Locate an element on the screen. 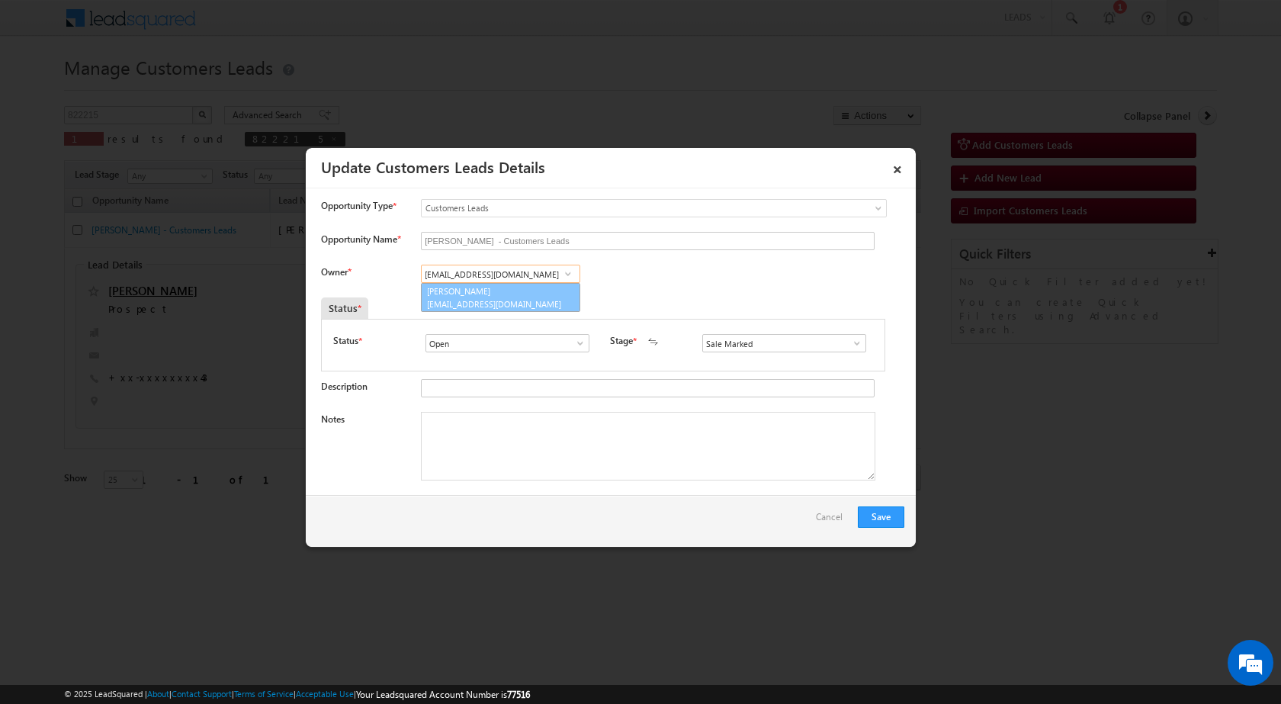 This screenshot has width=1281, height=704. label: Opportunity Name is located at coordinates (361, 239).